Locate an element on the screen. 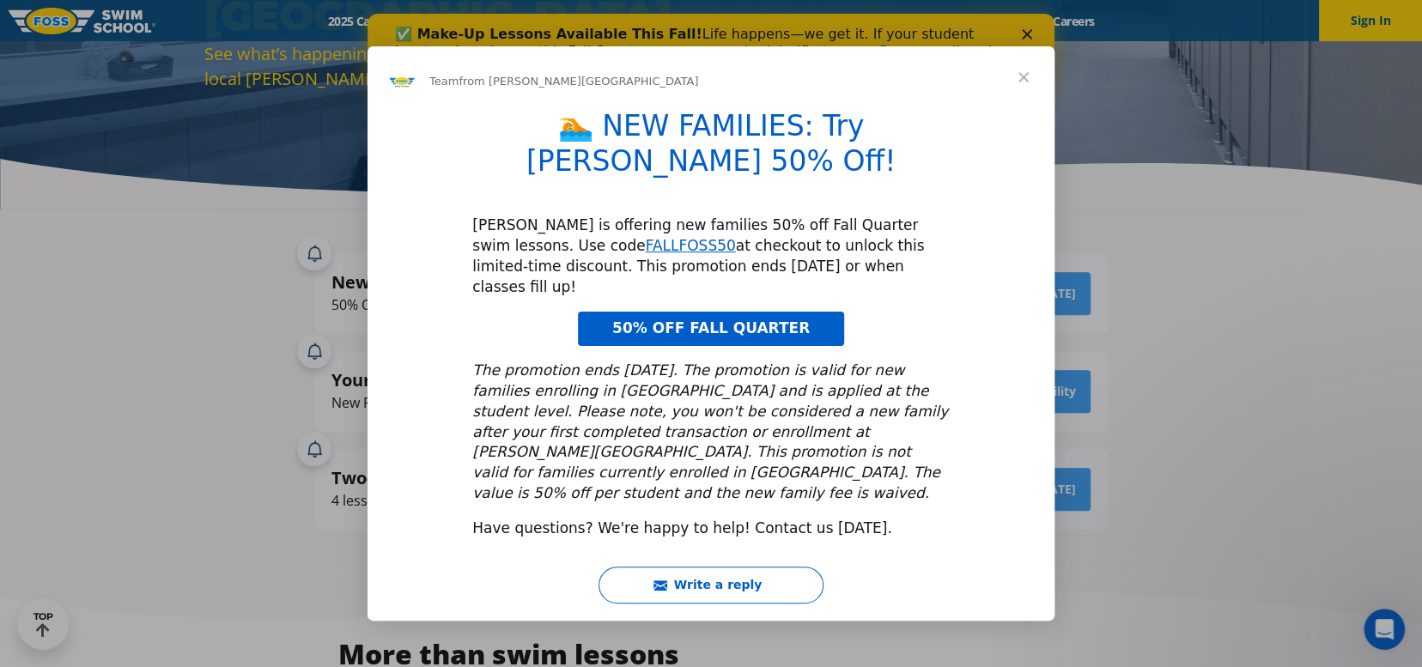 The width and height of the screenshot is (1422, 667). a: 50% OFF FALL QUARTER is located at coordinates (711, 329).